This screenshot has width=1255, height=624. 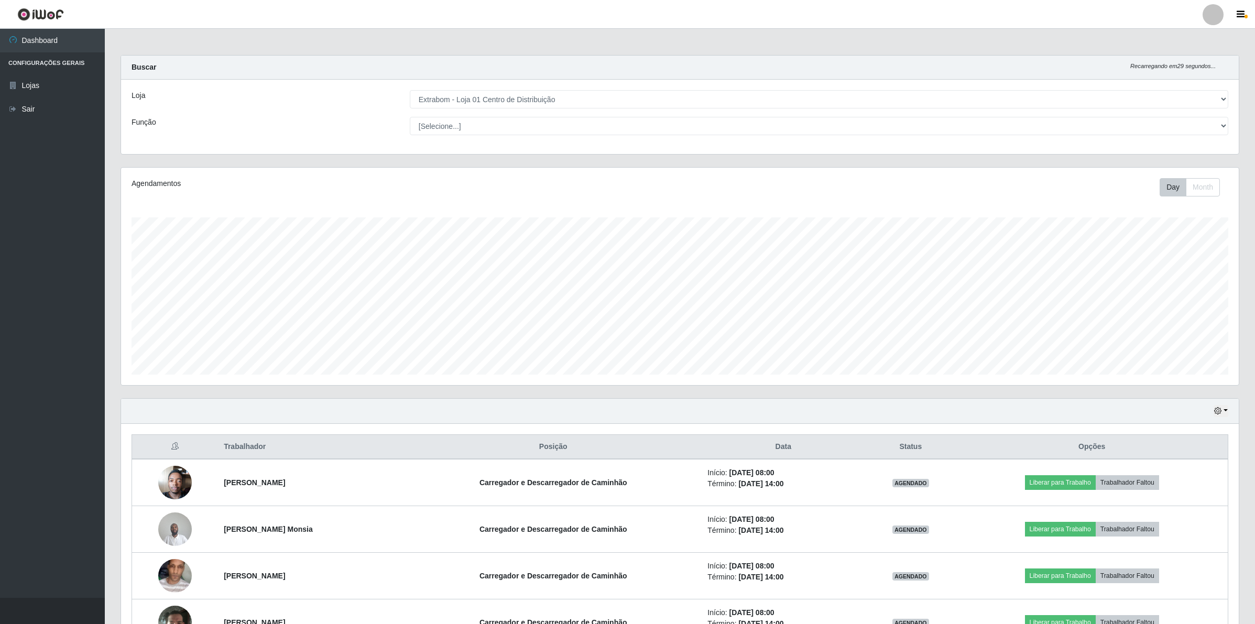 What do you see at coordinates (1091, 447) in the screenshot?
I see `th: Opções` at bounding box center [1091, 447].